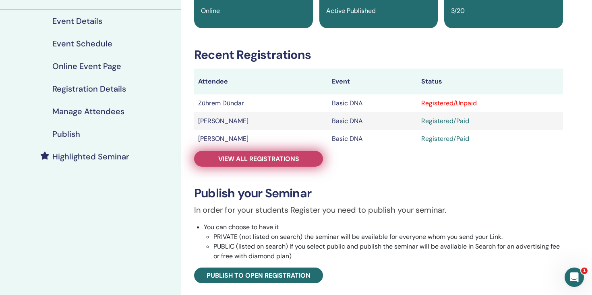  What do you see at coordinates (490, 103) in the screenshot?
I see `div: Registered/Unpaid` at bounding box center [490, 103].